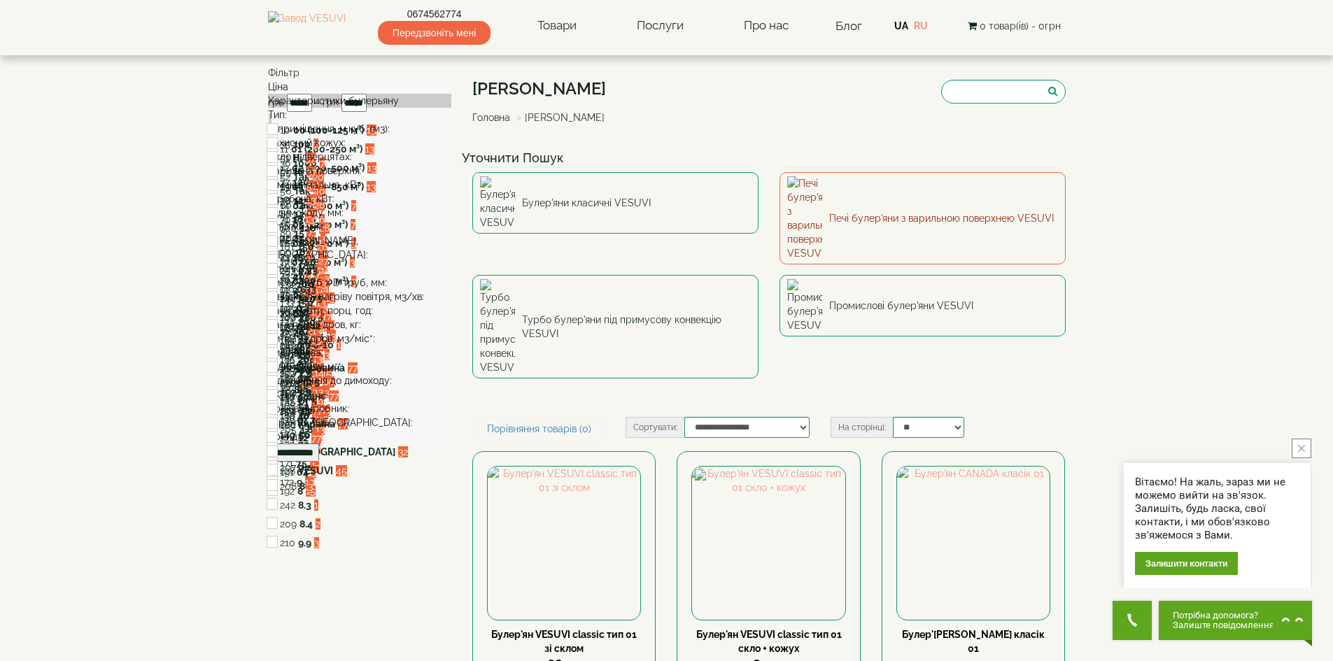  What do you see at coordinates (861, 427) in the screenshot?
I see `label: На сторінці:` at bounding box center [861, 427].